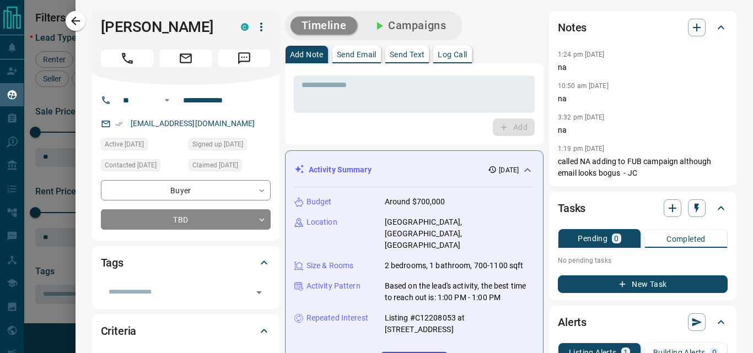 This screenshot has height=353, width=753. I want to click on div: Buyer, so click(186, 190).